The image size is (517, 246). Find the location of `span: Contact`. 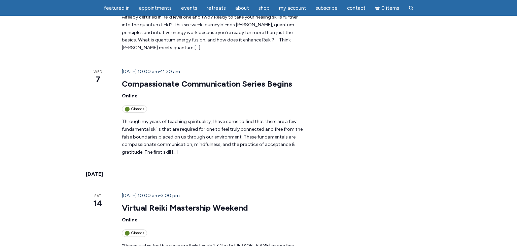

span: Contact is located at coordinates (356, 8).